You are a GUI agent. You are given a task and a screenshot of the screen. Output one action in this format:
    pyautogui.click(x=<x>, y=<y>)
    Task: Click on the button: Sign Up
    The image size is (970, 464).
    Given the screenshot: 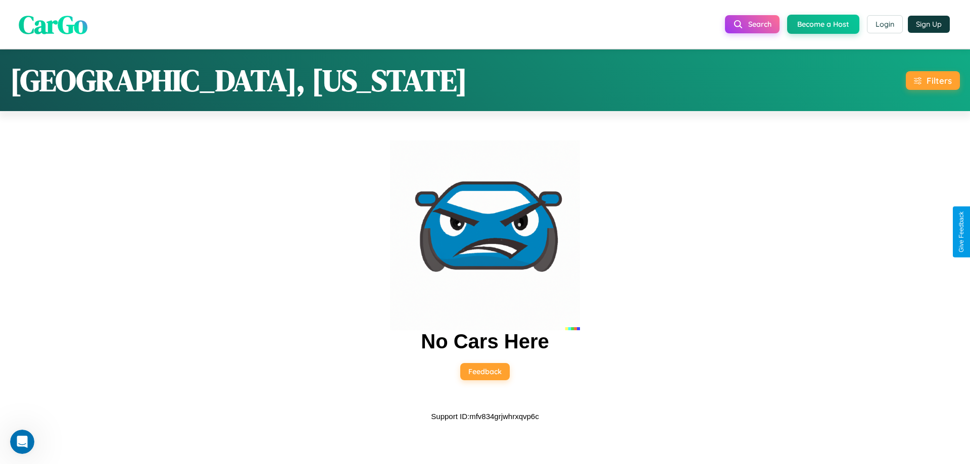 What is the action you would take?
    pyautogui.click(x=928, y=24)
    